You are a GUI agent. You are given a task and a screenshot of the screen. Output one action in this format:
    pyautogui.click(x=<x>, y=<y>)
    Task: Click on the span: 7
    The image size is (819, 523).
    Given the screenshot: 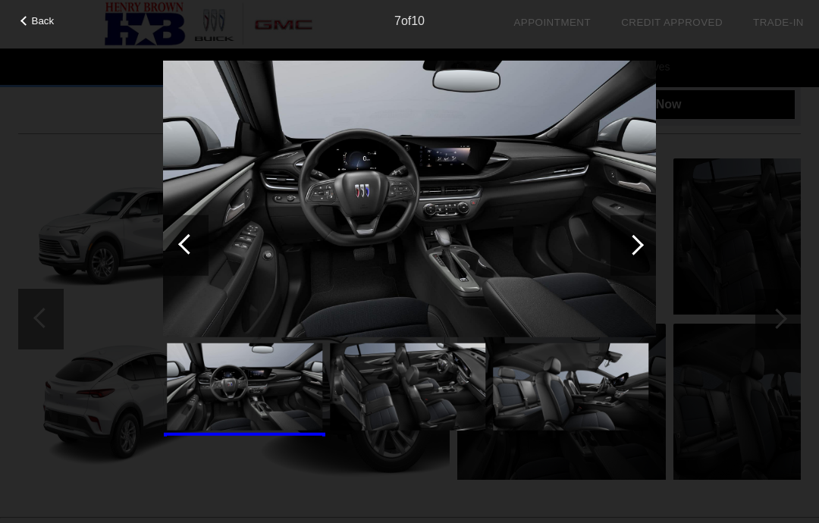 What is the action you would take?
    pyautogui.click(x=398, y=20)
    